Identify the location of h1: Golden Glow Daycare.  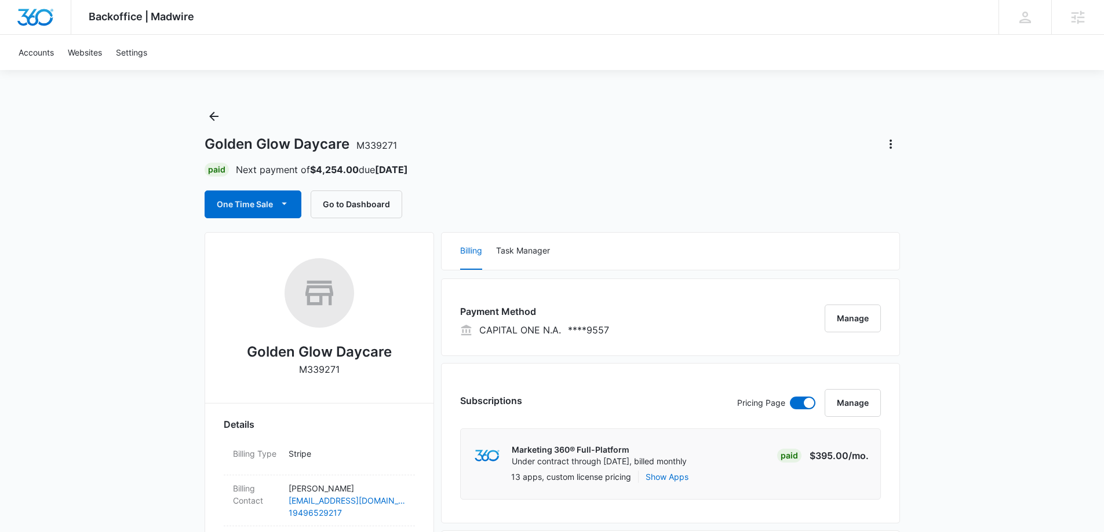
(301, 144).